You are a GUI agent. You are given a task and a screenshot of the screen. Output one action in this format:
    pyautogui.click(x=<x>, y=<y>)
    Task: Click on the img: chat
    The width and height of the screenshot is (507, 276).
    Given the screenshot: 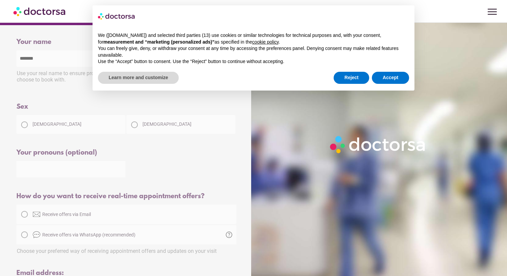 What is the action you would take?
    pyautogui.click(x=37, y=235)
    